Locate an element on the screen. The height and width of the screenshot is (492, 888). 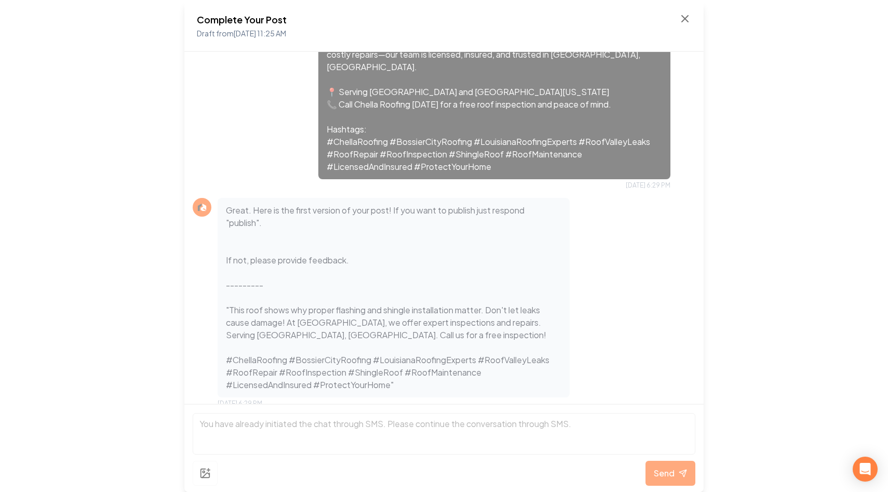
p: Great. Here is the first version of your post! If you want to publish just respond "publish". If ... is located at coordinates (394, 298).